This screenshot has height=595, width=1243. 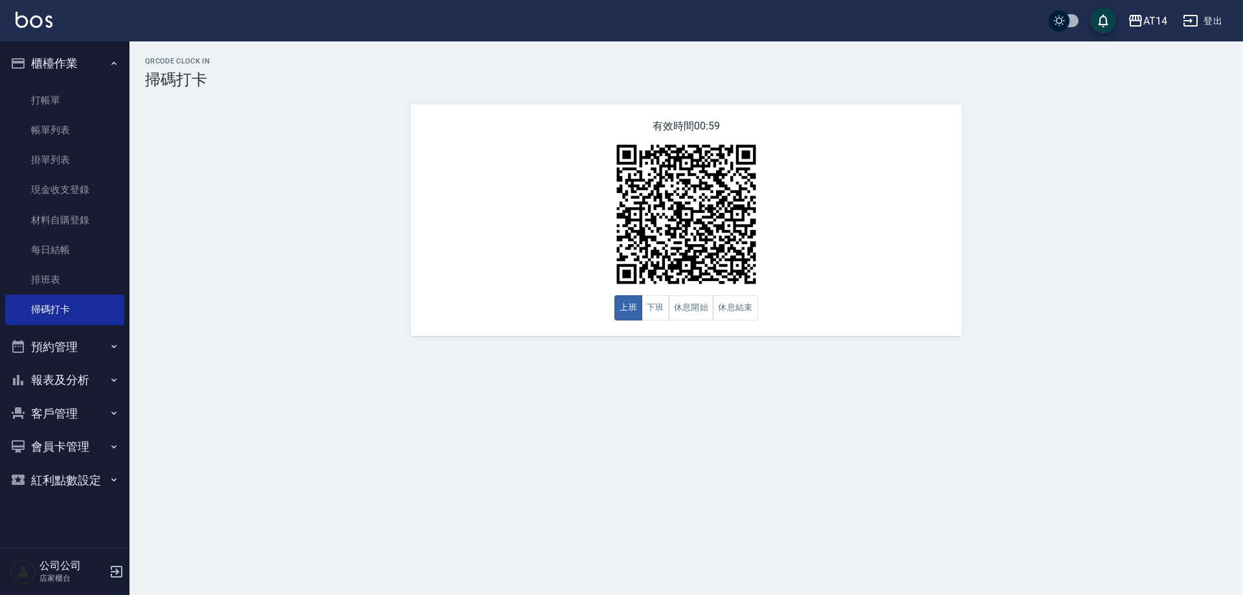 I want to click on h3: 掃碼打卡, so click(x=686, y=80).